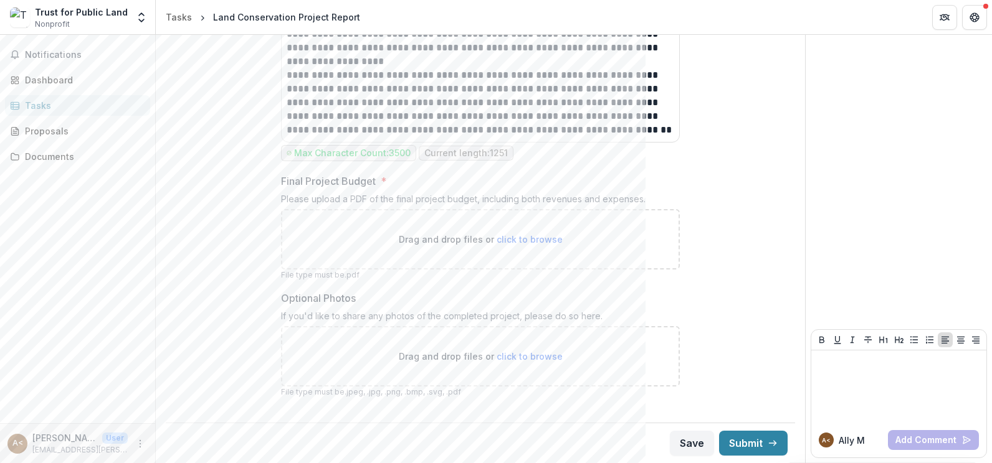  Describe the element at coordinates (115, 438) in the screenshot. I see `p: User` at that location.